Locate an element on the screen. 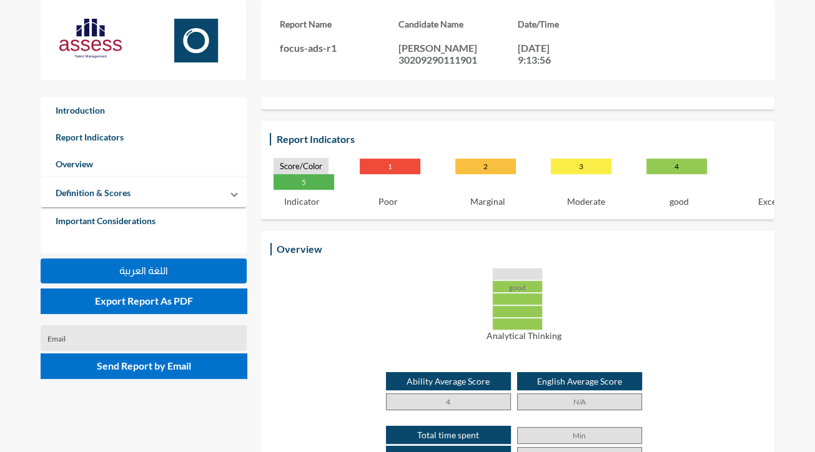  a: Introduction is located at coordinates (144, 110).